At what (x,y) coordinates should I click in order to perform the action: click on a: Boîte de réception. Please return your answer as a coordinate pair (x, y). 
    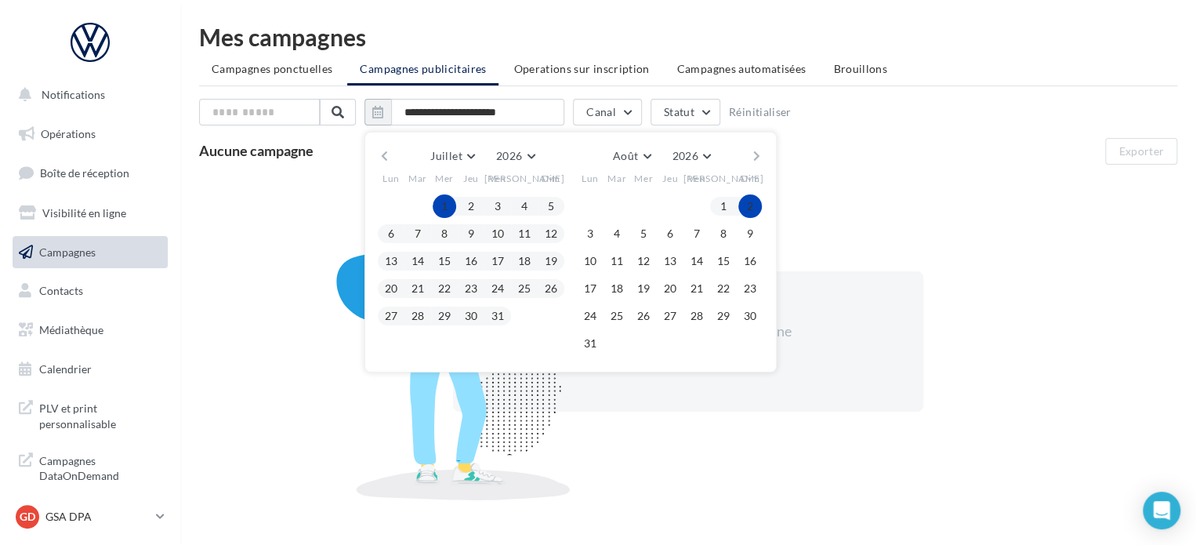
    Looking at the image, I should click on (90, 172).